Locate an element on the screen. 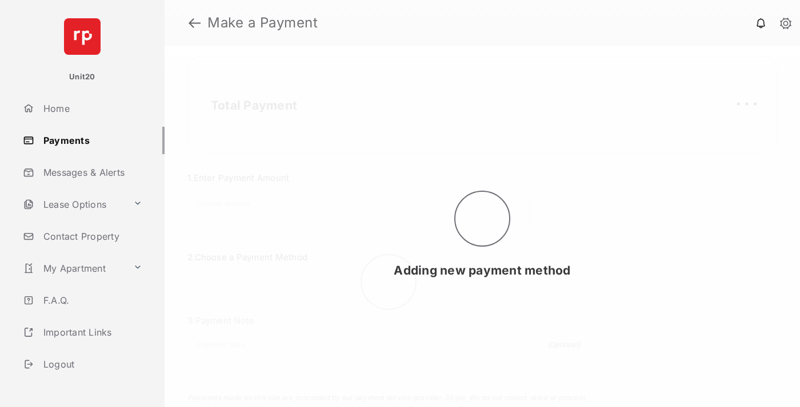  img: svg+xml;base64,PHN2ZyB4bWxucz0iaHR0cDovL3d3dy53My5vcmcvMjAwMC9zdmciIHdpZHRoPSI2NCIgaGVpZ2h0PSI2NC... is located at coordinates (82, 37).